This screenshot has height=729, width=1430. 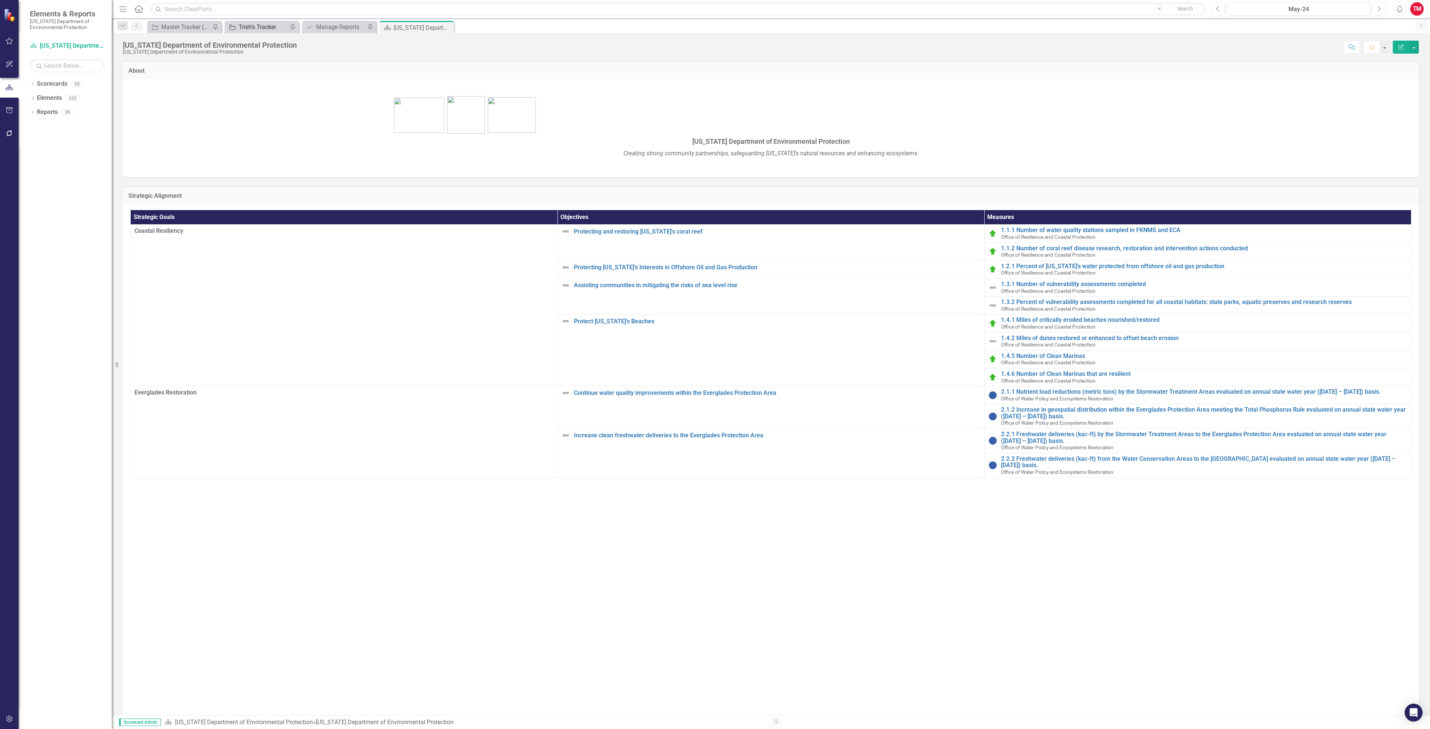 I want to click on a: 2.1.1 Nutrient load reductions (metric tons) by the Stormwater Treatment Areas evaluated on annua..., so click(x=1204, y=392).